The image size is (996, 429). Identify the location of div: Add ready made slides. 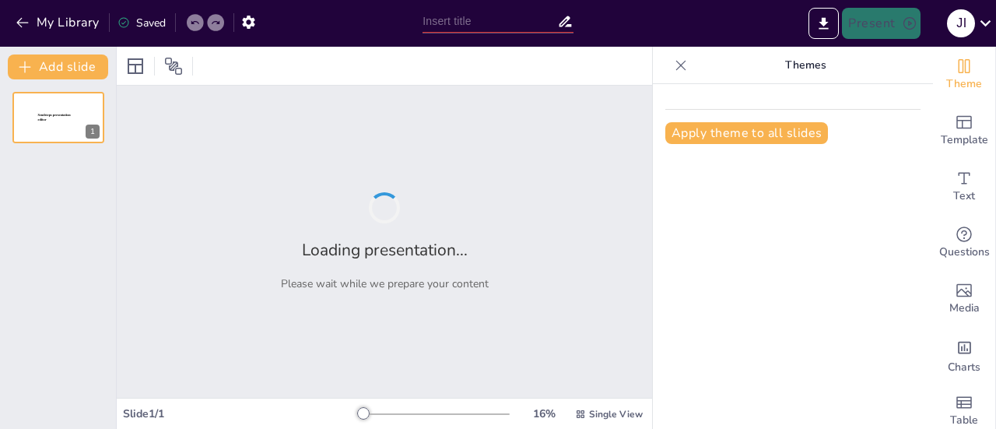
(964, 131).